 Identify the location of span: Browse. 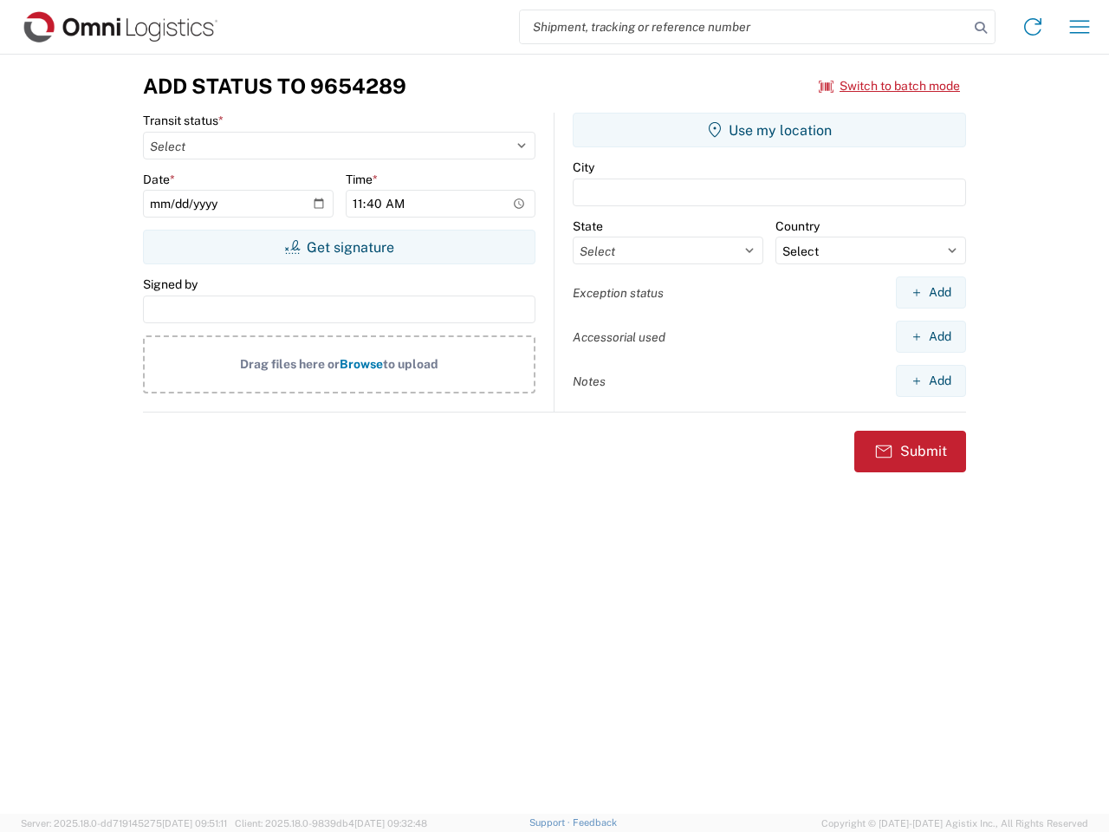
(361, 364).